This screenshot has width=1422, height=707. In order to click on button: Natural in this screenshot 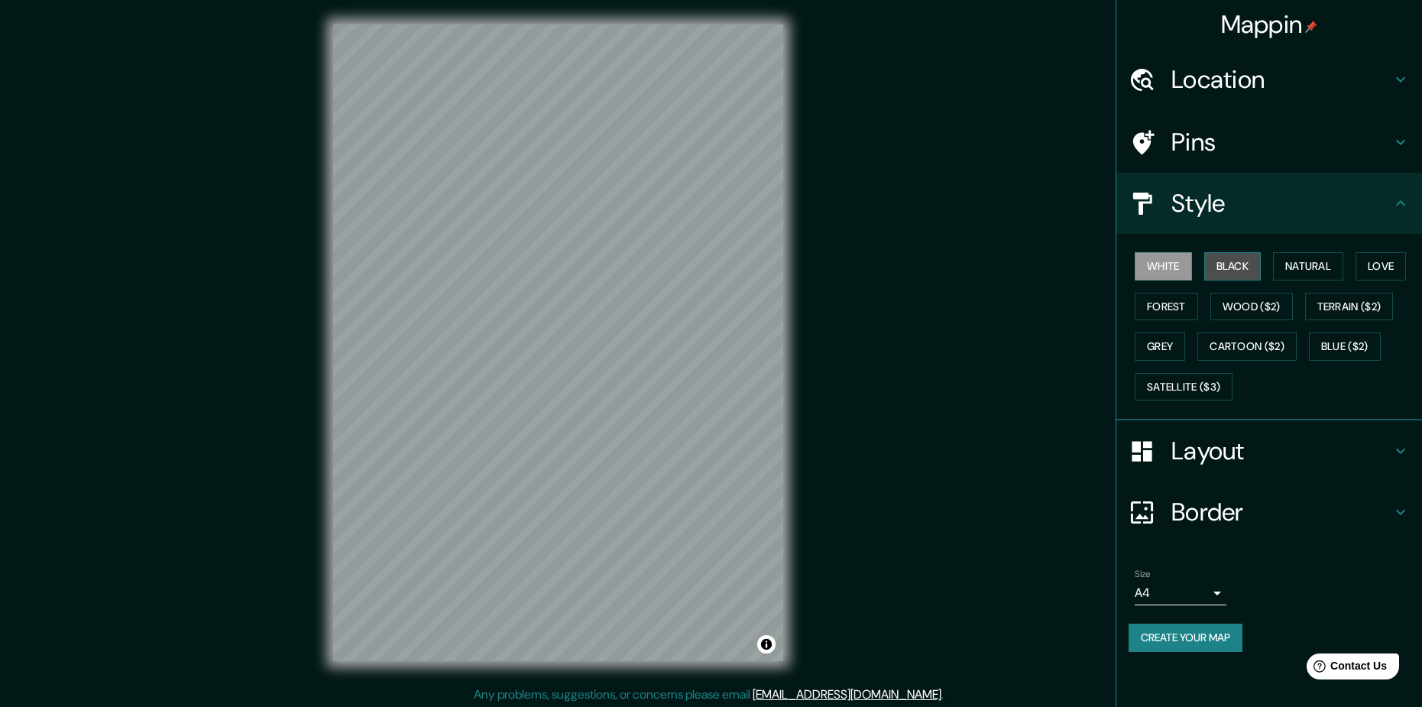, I will do `click(1309, 266)`.